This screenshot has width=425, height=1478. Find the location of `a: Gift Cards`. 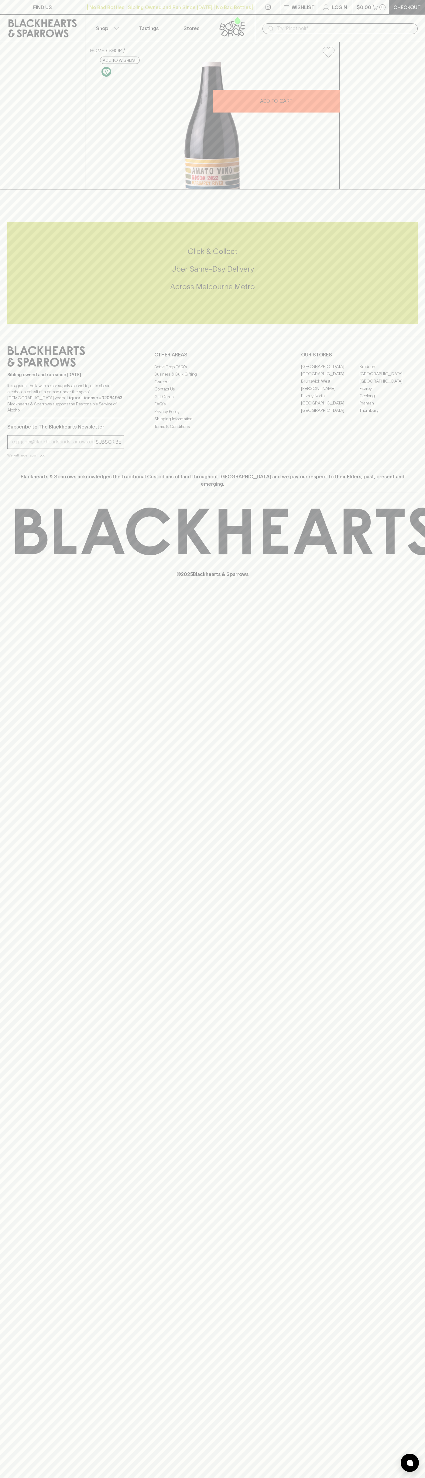

a: Gift Cards is located at coordinates (213, 396).